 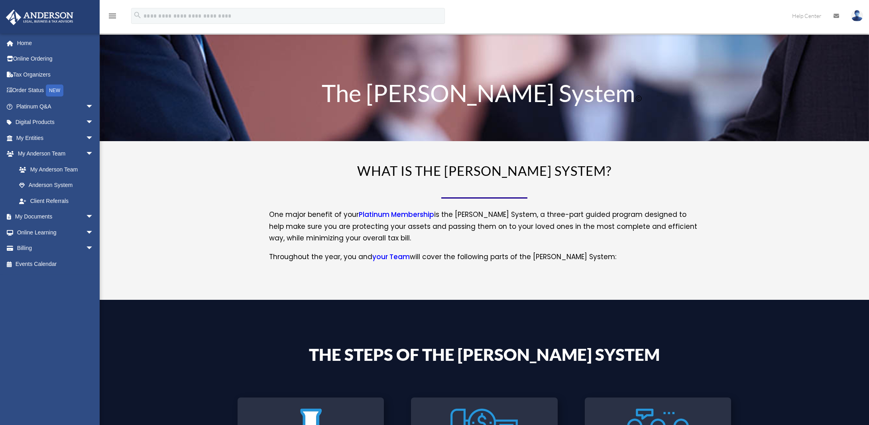 I want to click on a: Order StatusNEW, so click(x=55, y=90).